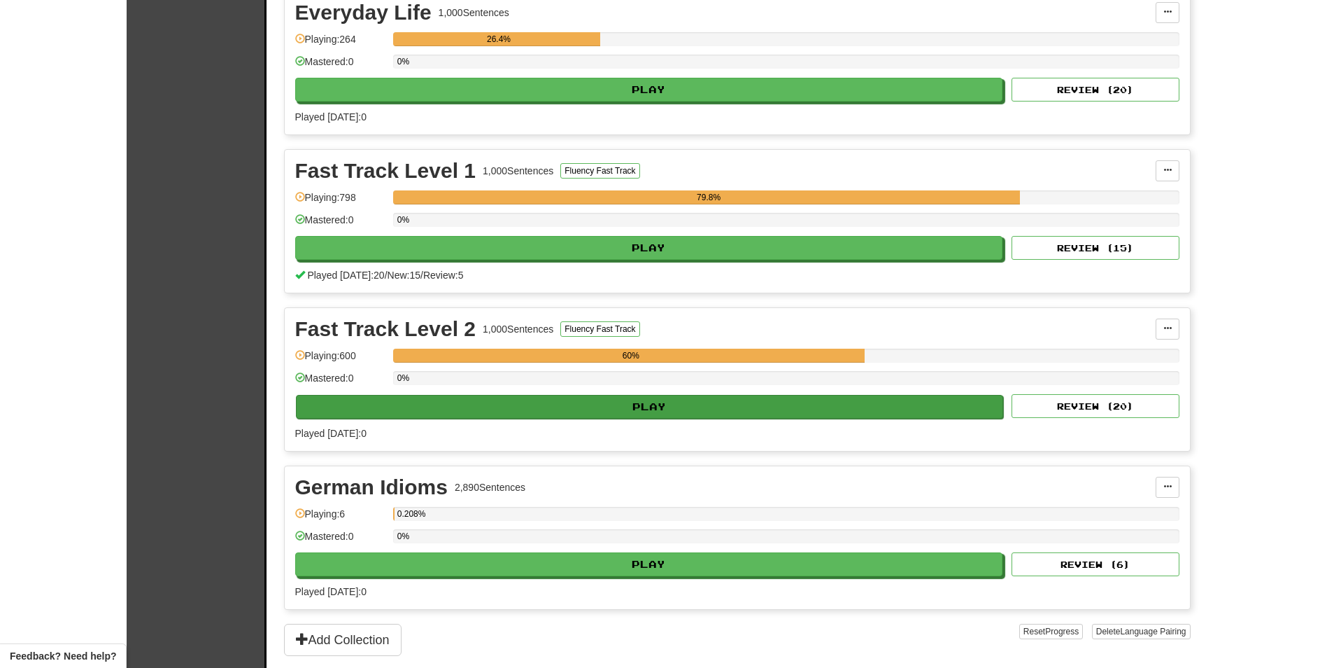 Image resolution: width=1327 pixels, height=668 pixels. Describe the element at coordinates (444, 275) in the screenshot. I see `span: Review: 5` at that location.